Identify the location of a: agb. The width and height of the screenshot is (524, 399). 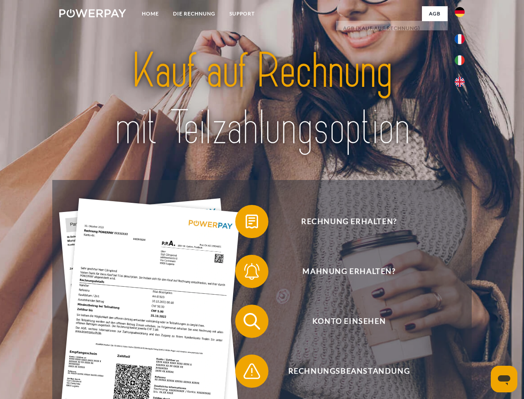
(435, 14).